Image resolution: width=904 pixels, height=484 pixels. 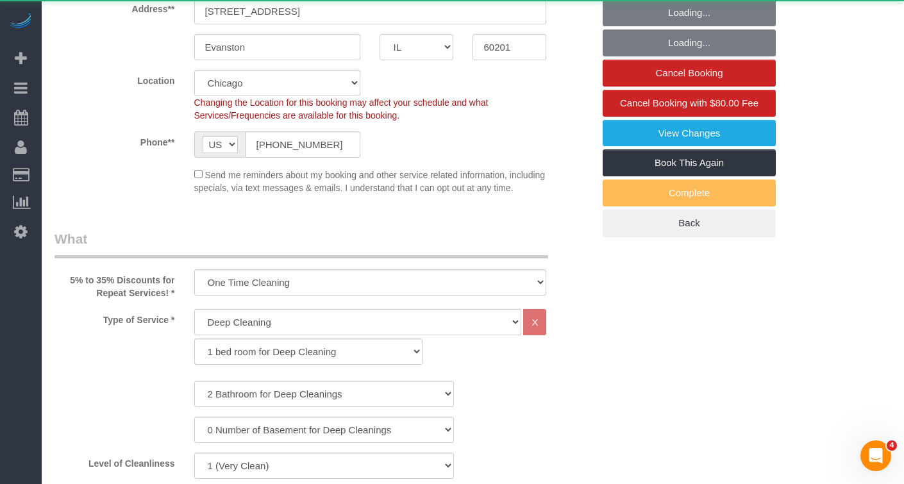 I want to click on label: 5% to 35% Discounts for Repeat Services! *, so click(x=115, y=284).